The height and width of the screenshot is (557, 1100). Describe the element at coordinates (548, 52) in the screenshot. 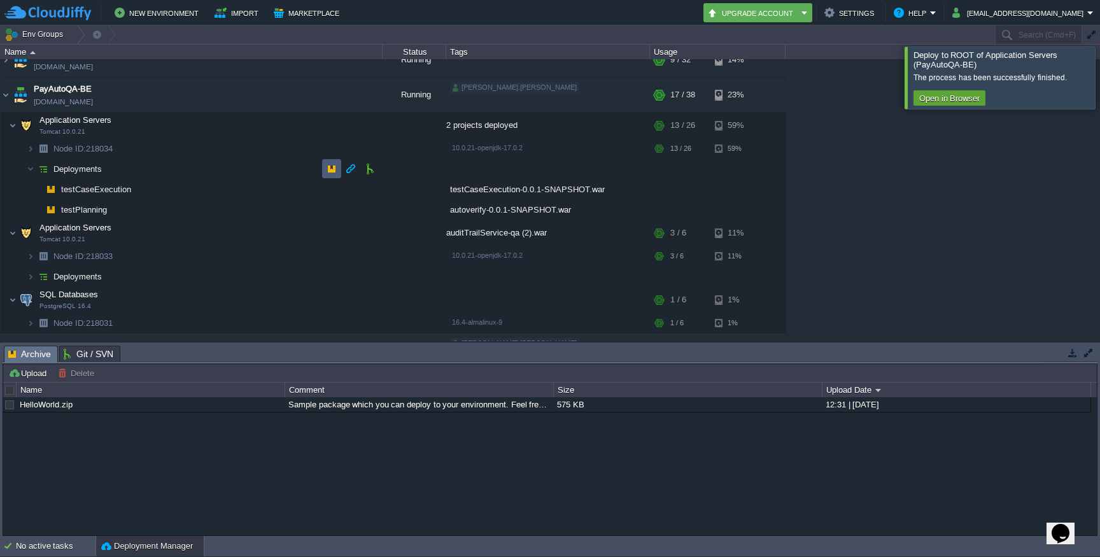

I see `div: Tags` at that location.